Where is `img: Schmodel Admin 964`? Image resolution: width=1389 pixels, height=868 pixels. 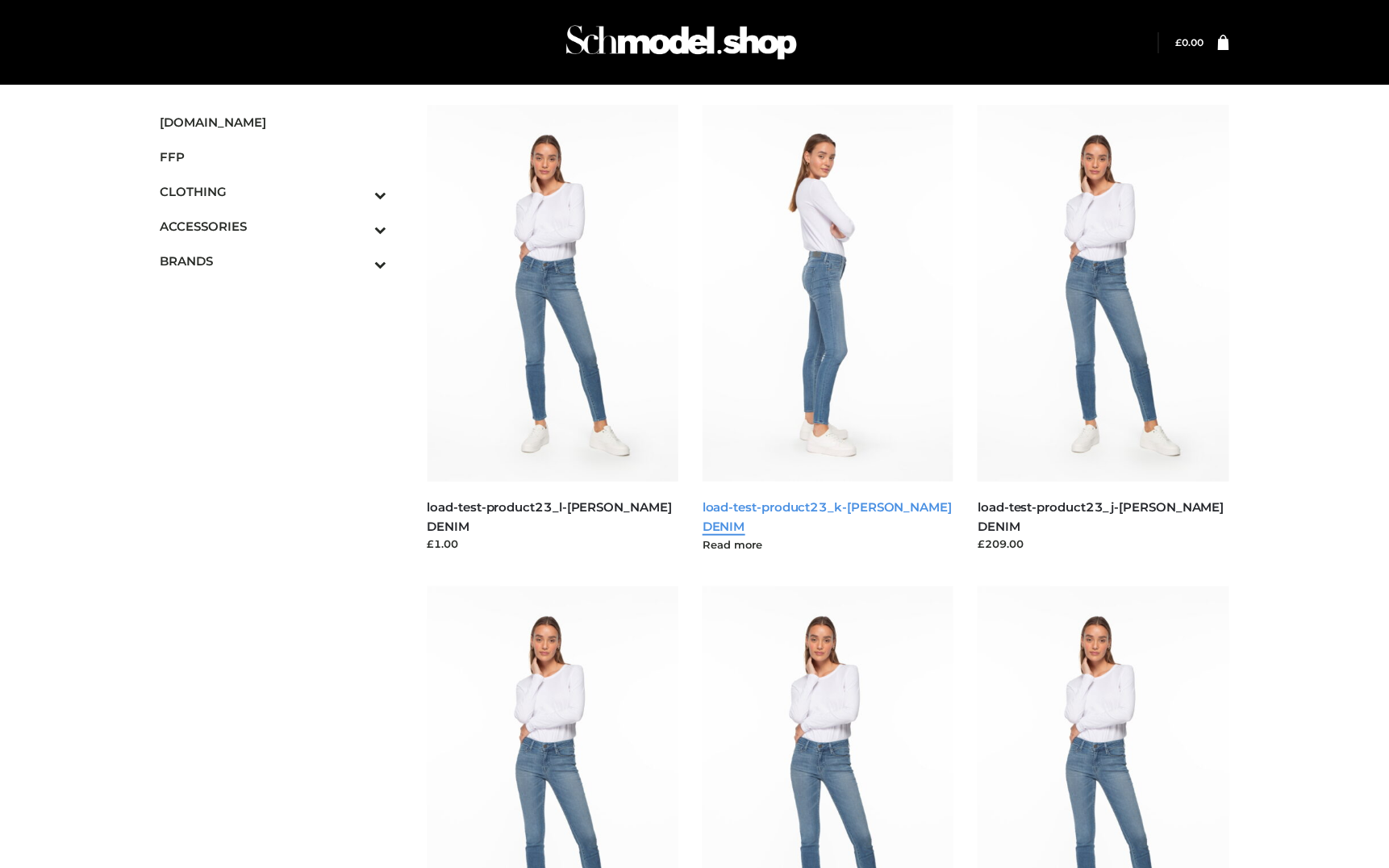 img: Schmodel Admin 964 is located at coordinates (681, 42).